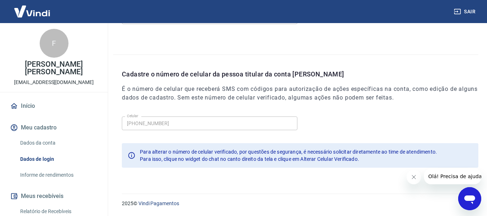 Image resolution: width=487 pixels, height=216 pixels. I want to click on a: Início, so click(54, 106).